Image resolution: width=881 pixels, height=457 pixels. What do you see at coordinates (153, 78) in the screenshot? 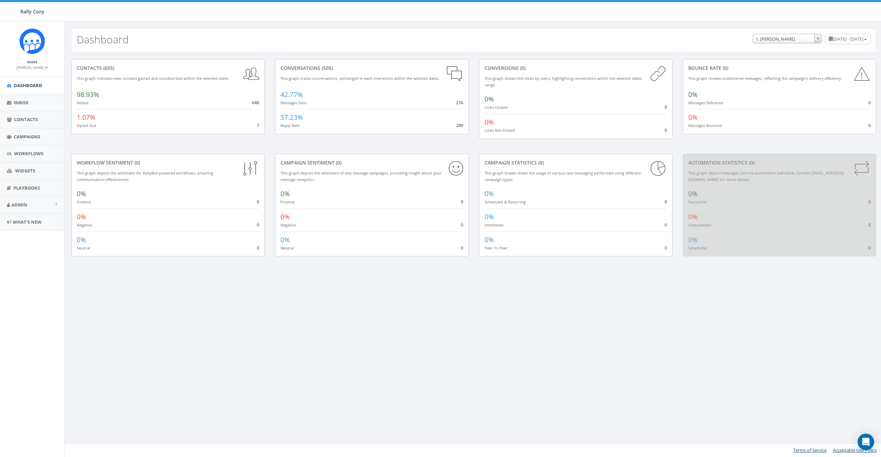
I see `small: This graph indicates new contacts gained and unsubscribes within the selected dates.` at bounding box center [153, 78].